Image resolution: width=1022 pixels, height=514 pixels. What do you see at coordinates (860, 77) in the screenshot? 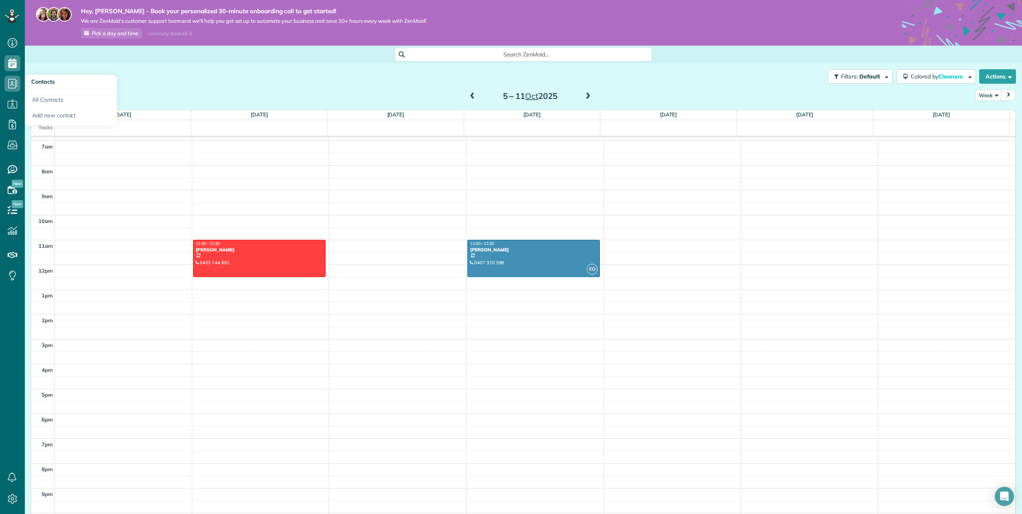
I see `button: Filters: Default` at bounding box center [860, 77].